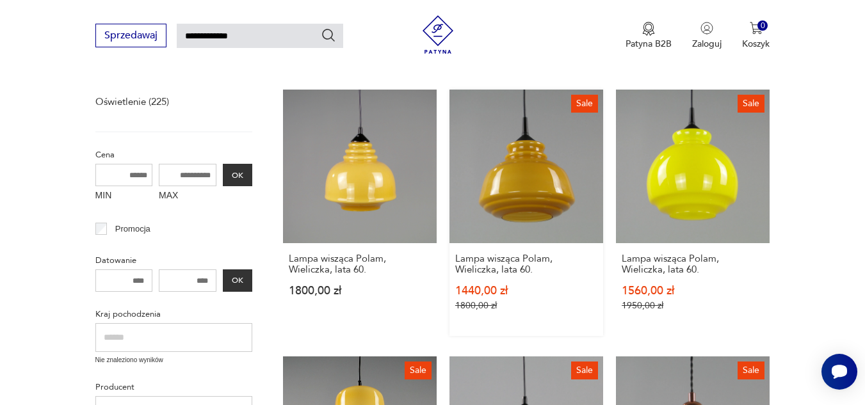  I want to click on p: Promocja, so click(132, 229).